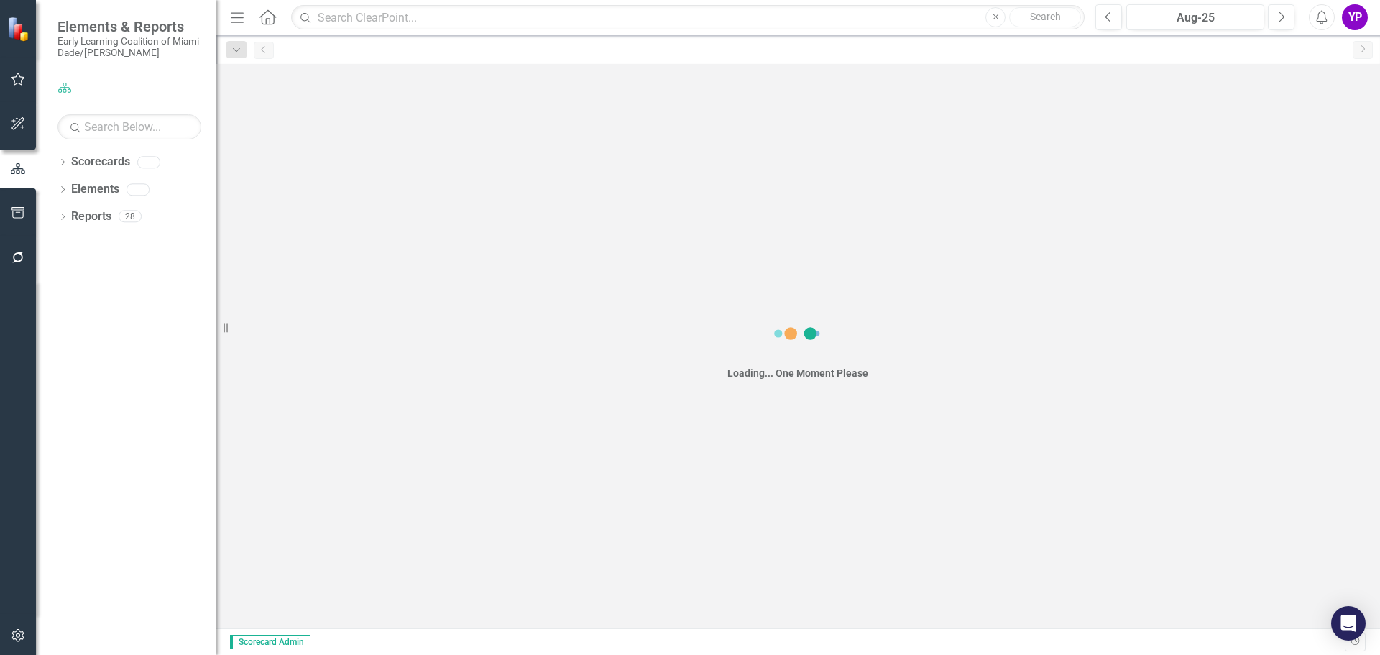  What do you see at coordinates (130, 216) in the screenshot?
I see `div: 28` at bounding box center [130, 216].